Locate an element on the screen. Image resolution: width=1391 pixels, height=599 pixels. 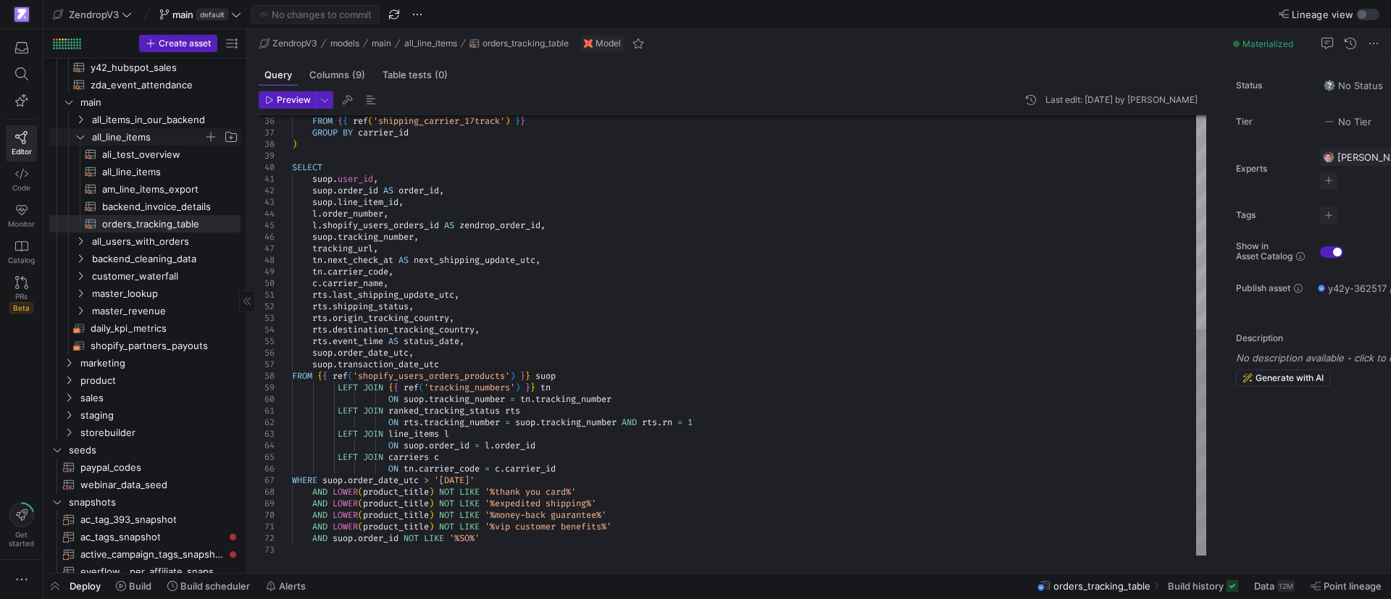
img: https://storage.googleapis.com/y42-prod-data-exchange/images/G2kHvxVlt02YItTmblwfhPy4mK5SfUxFU6Tr... is located at coordinates (1329, 157).